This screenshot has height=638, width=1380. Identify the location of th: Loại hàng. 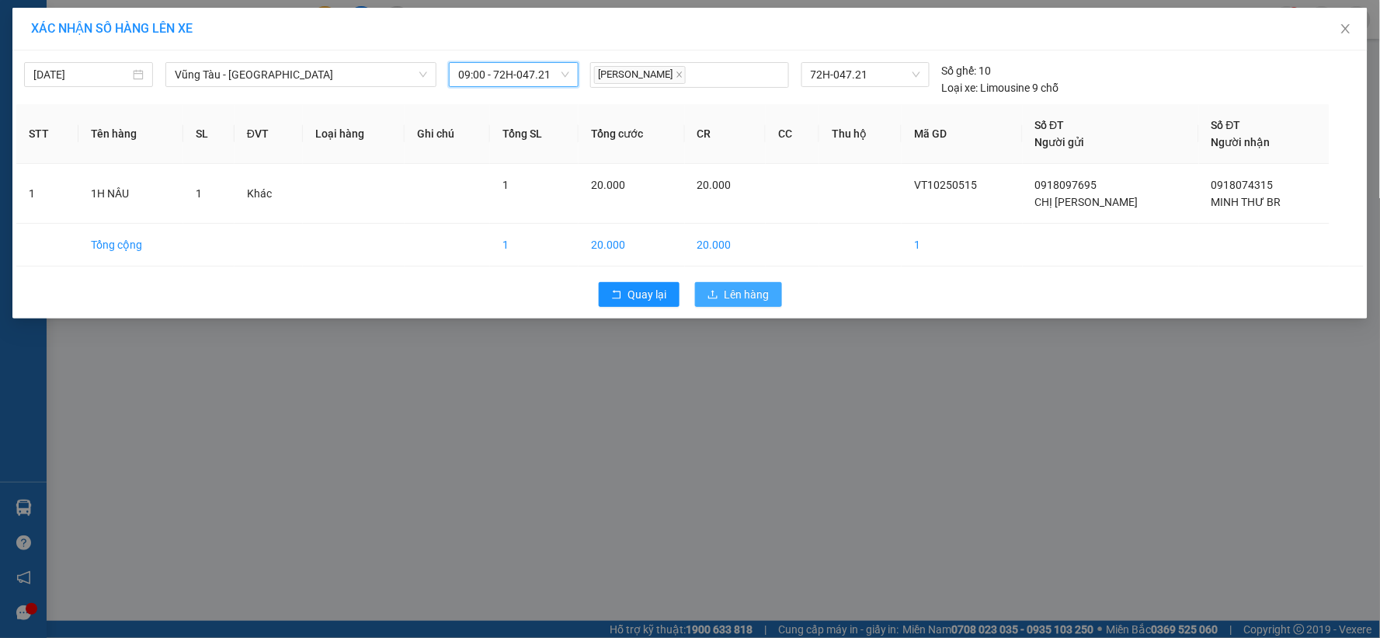
(353, 134).